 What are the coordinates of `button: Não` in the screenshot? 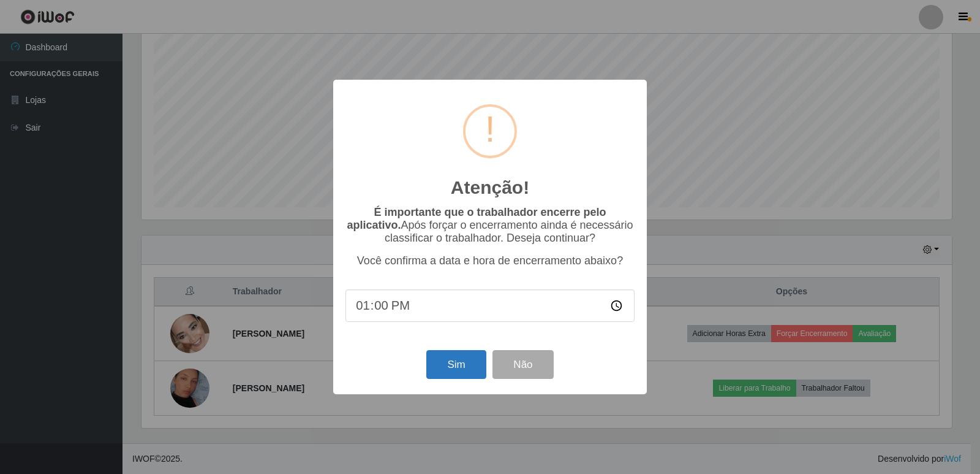 It's located at (523, 364).